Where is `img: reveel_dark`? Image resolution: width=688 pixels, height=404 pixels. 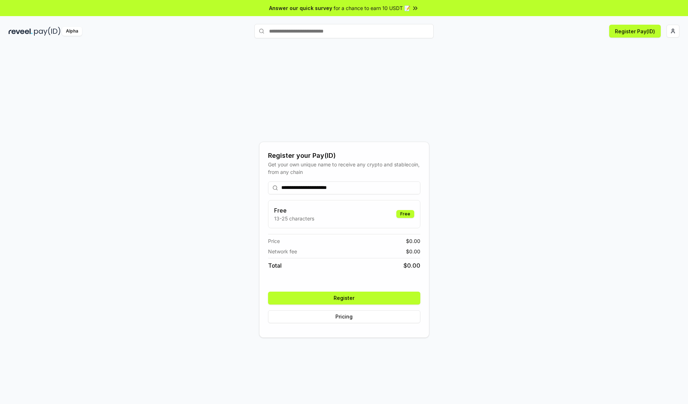 img: reveel_dark is located at coordinates (20, 31).